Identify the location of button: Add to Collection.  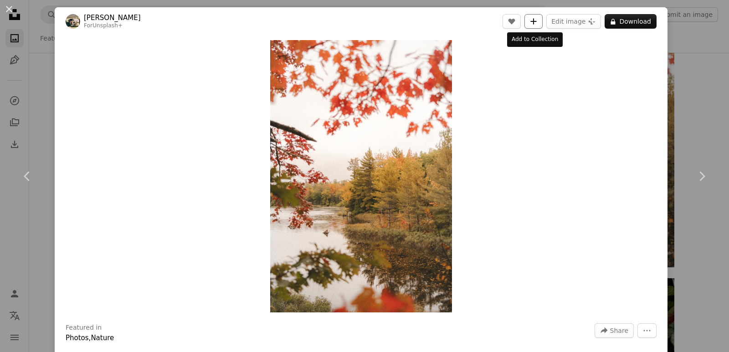
(533, 21).